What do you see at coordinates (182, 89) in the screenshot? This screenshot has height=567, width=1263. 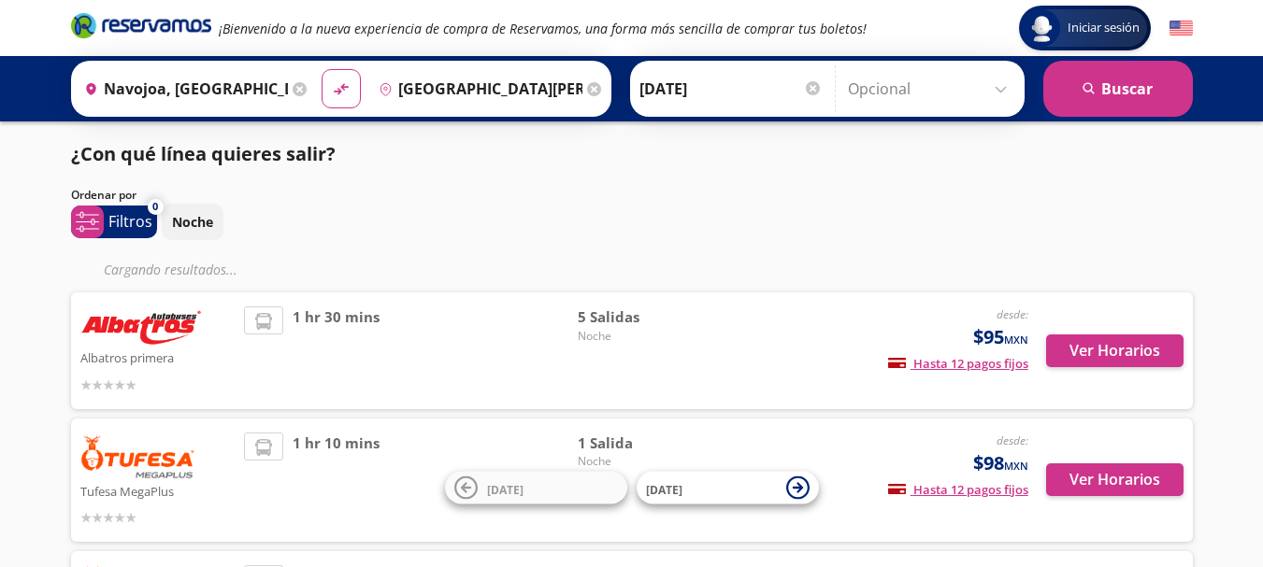 I see `input: Buscar Origen` at bounding box center [182, 89].